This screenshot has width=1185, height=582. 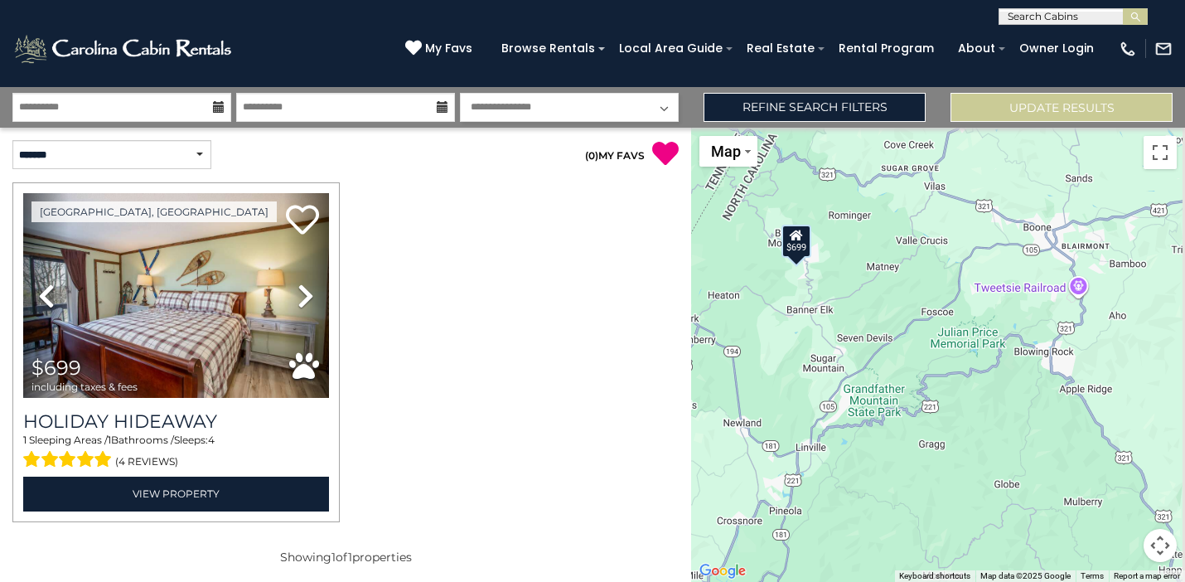 I want to click on img: mail-regular-white.png, so click(x=1164, y=49).